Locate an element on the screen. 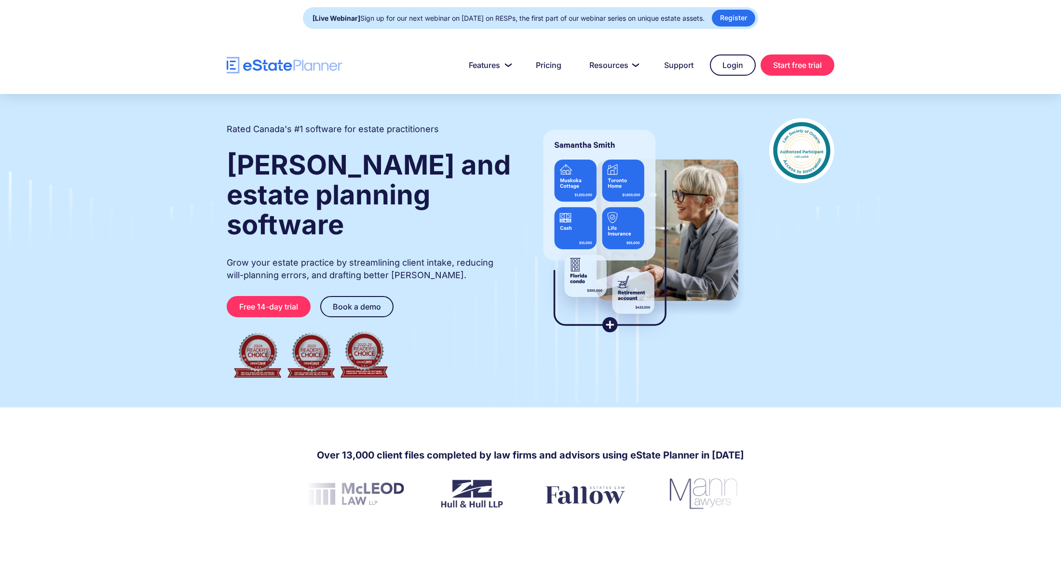 This screenshot has height=580, width=1061. strong: [Live Webinar] is located at coordinates (336, 18).